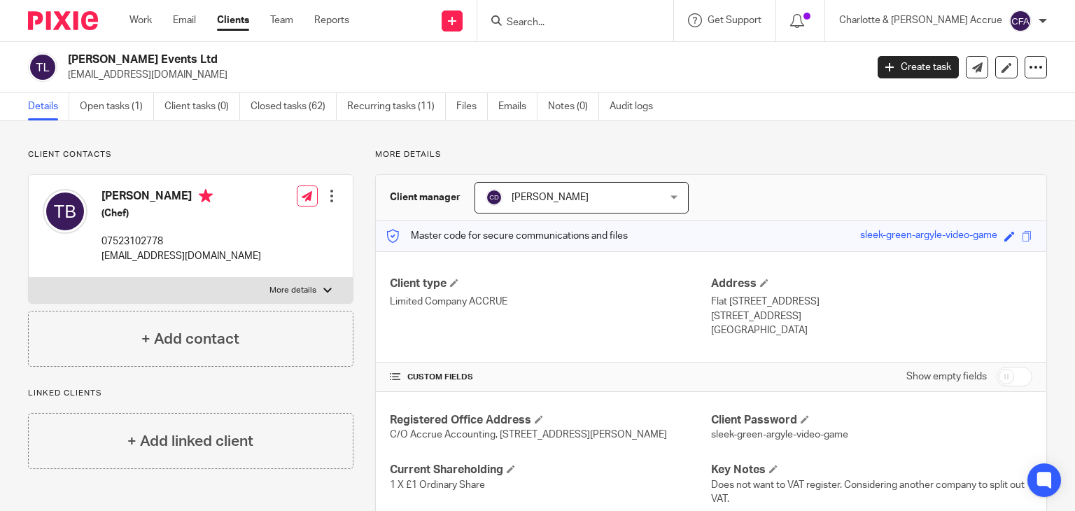  Describe the element at coordinates (550, 283) in the screenshot. I see `h4: Client type` at that location.